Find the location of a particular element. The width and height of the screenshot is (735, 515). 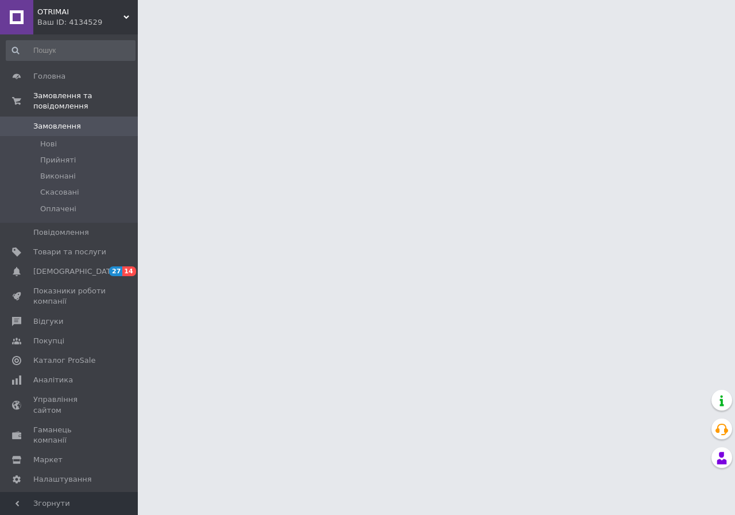

span: Каталог ProSale is located at coordinates (64, 361).